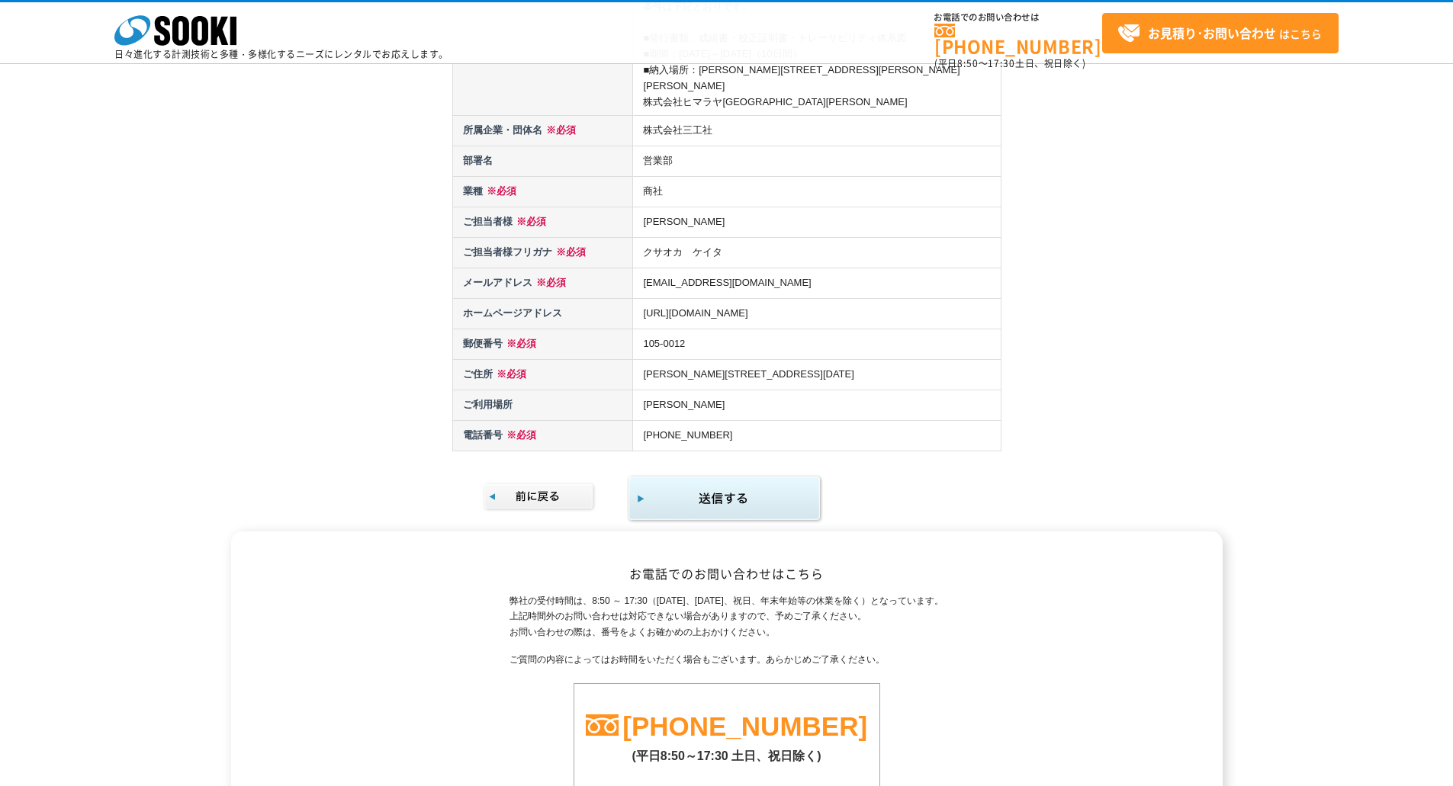 The width and height of the screenshot is (1453, 786). Describe the element at coordinates (968, 63) in the screenshot. I see `span: 8:50` at that location.